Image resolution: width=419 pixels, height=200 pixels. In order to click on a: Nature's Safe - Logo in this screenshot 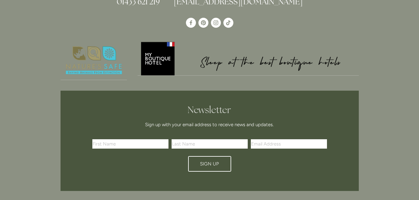, I will do `click(94, 61)`.